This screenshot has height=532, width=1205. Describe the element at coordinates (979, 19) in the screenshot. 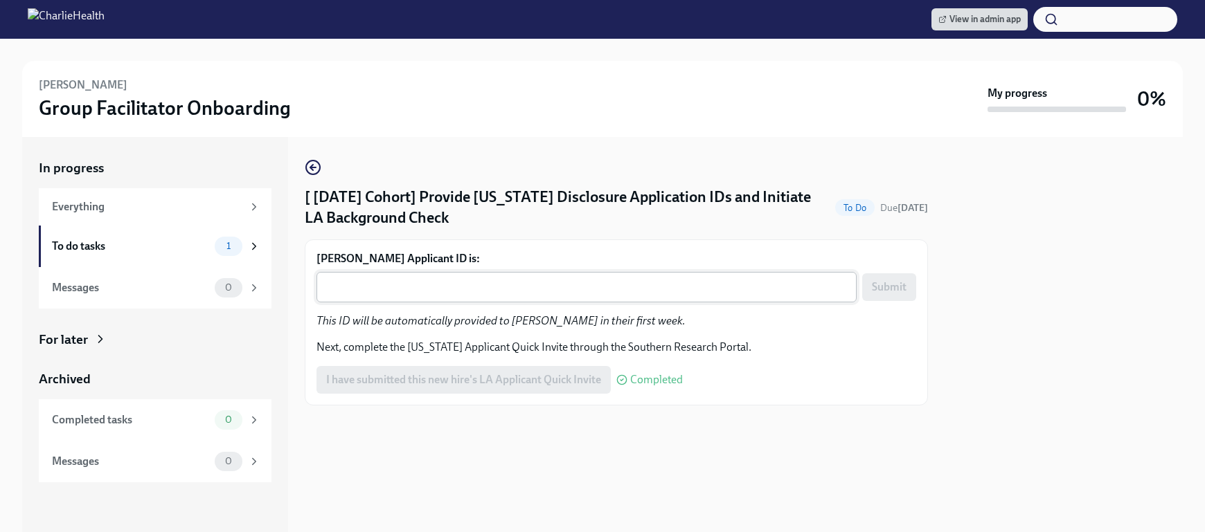

I see `span: View in admin app` at that location.